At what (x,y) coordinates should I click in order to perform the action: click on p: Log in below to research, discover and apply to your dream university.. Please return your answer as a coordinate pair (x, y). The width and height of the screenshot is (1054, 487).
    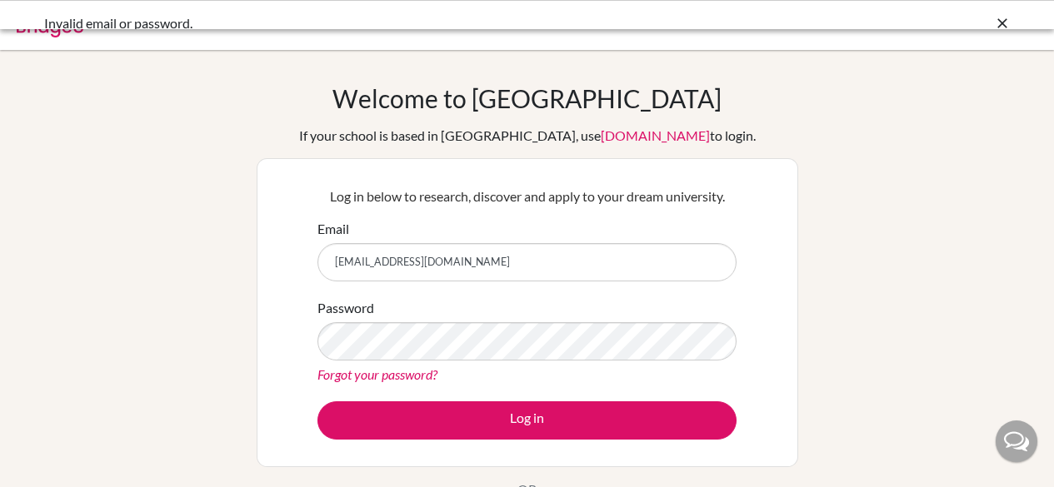
    Looking at the image, I should click on (526, 197).